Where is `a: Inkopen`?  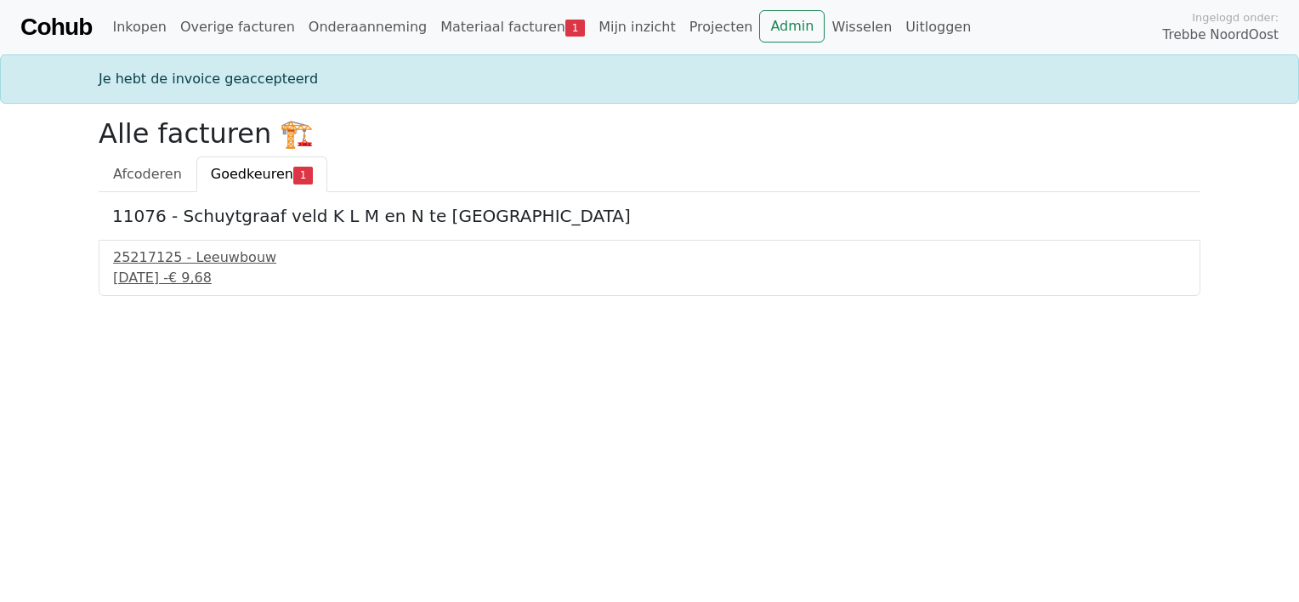 a: Inkopen is located at coordinates (139, 27).